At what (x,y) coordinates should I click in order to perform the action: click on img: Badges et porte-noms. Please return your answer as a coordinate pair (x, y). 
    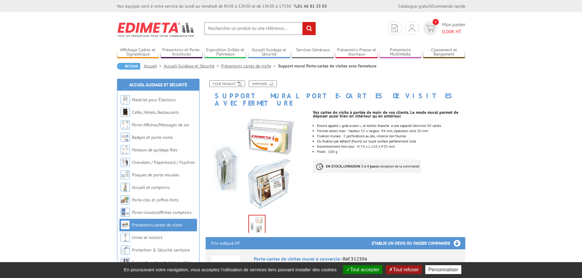
    Looking at the image, I should click on (125, 137).